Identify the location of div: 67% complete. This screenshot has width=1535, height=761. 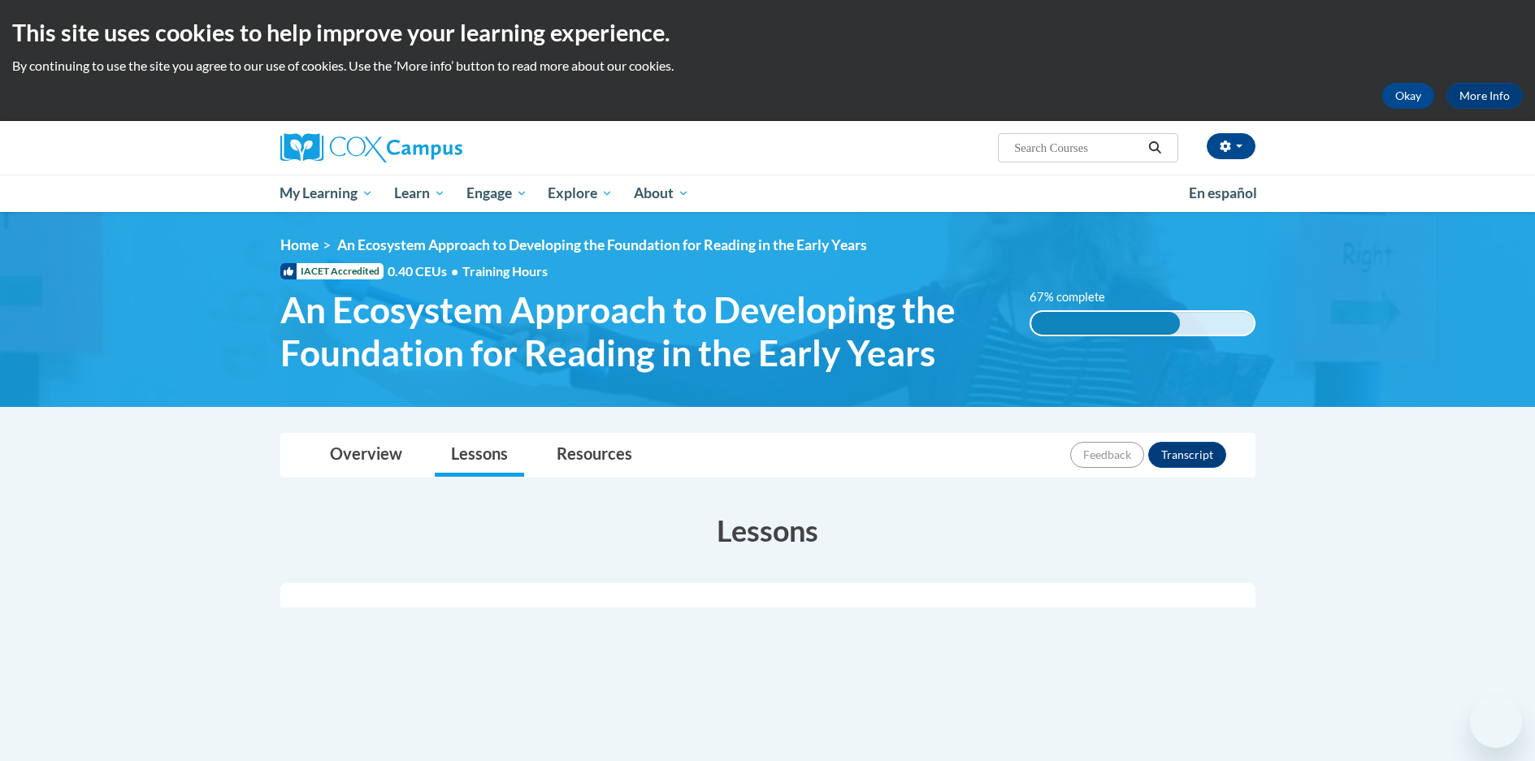
(1105, 323).